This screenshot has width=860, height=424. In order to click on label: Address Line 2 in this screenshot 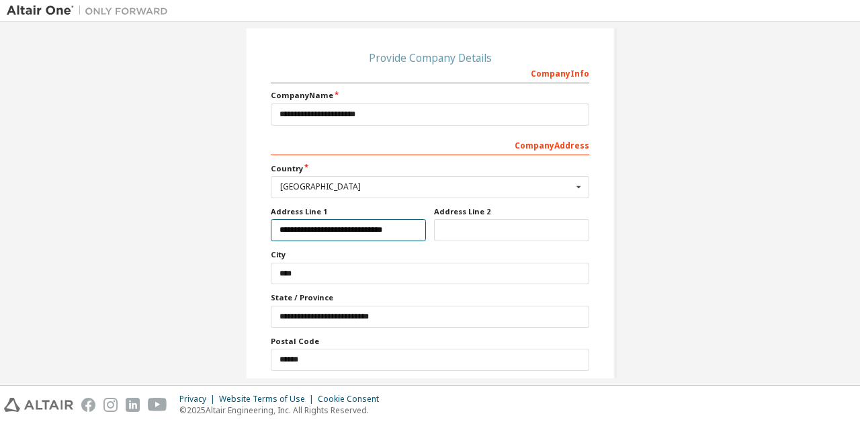, I will do `click(511, 212)`.